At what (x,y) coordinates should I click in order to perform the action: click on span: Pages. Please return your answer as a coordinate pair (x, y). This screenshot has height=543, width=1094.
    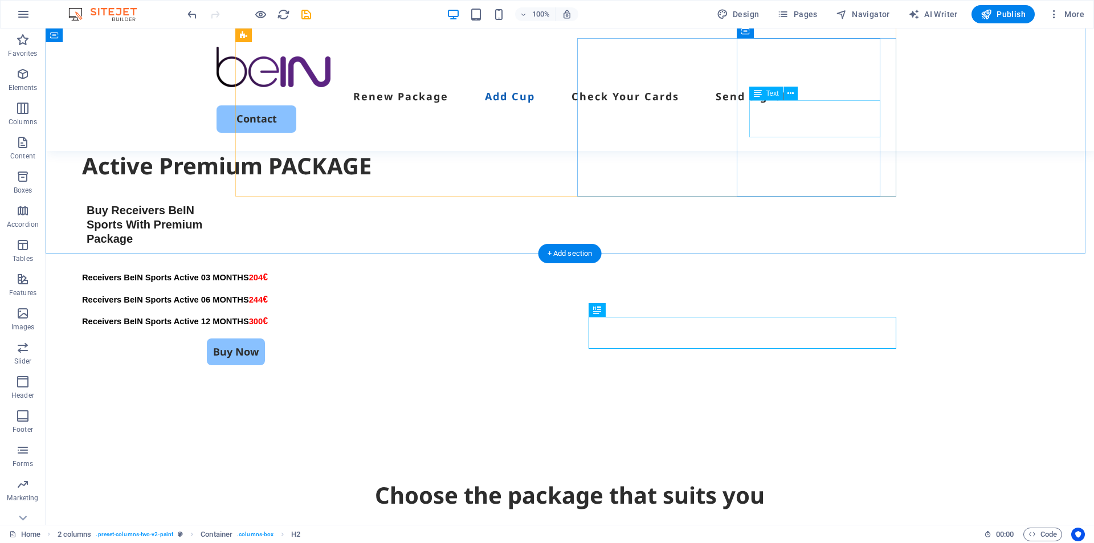
    Looking at the image, I should click on (797, 14).